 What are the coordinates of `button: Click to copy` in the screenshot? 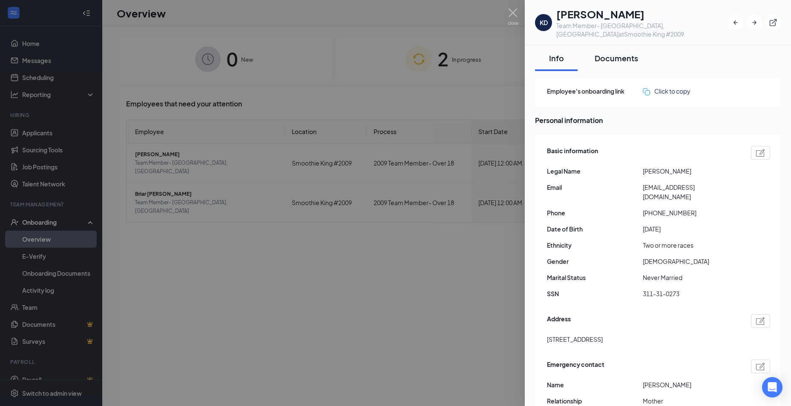 It's located at (667, 91).